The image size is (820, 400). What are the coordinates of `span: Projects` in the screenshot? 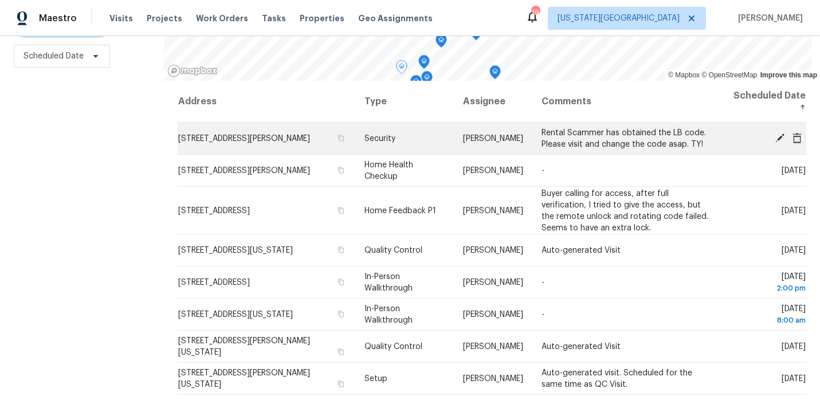 It's located at (165, 18).